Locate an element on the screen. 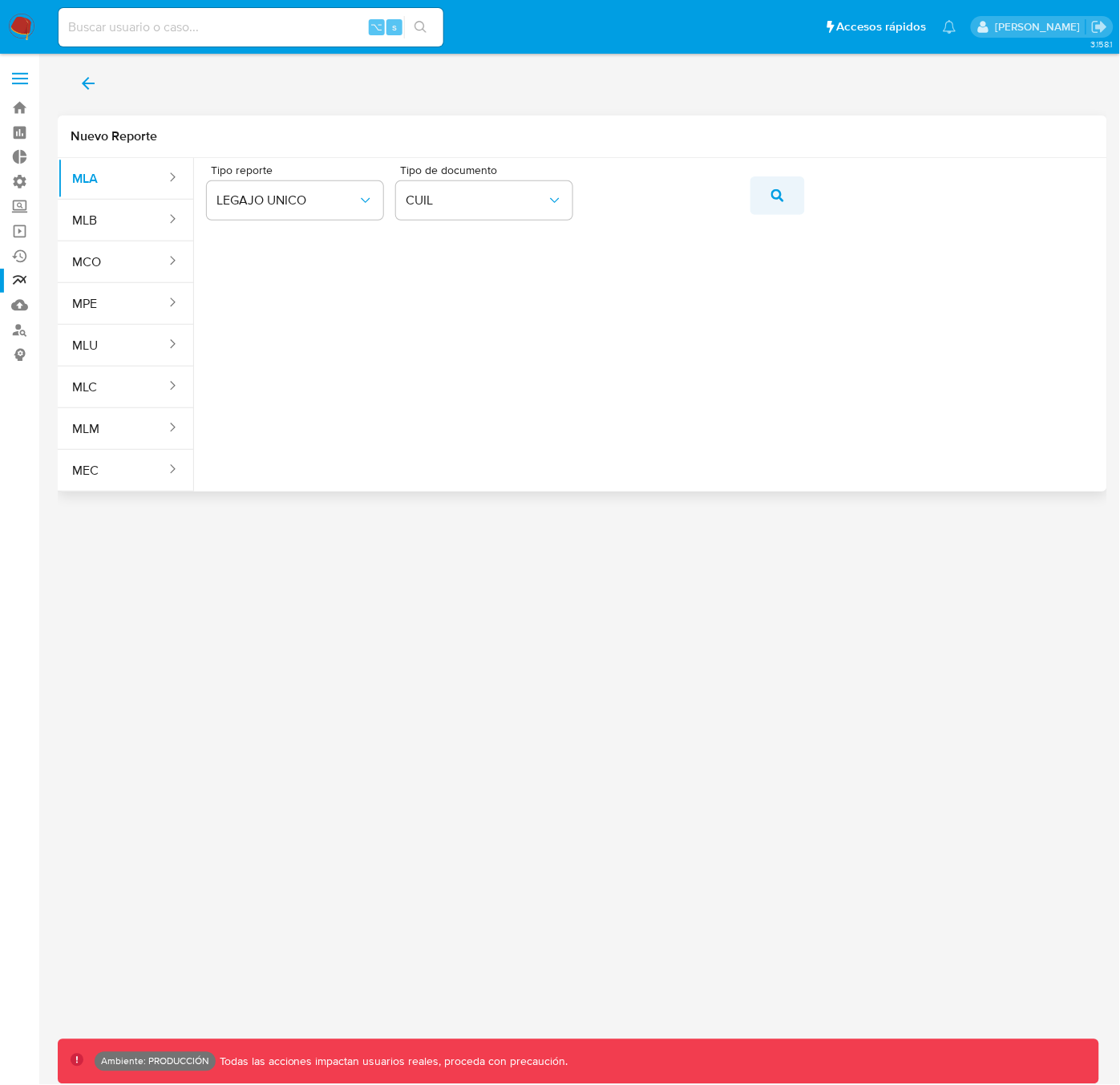 The width and height of the screenshot is (1120, 1085). p: Todas las acciones impactan usuarios reales, proceda con precaución. is located at coordinates (392, 1062).